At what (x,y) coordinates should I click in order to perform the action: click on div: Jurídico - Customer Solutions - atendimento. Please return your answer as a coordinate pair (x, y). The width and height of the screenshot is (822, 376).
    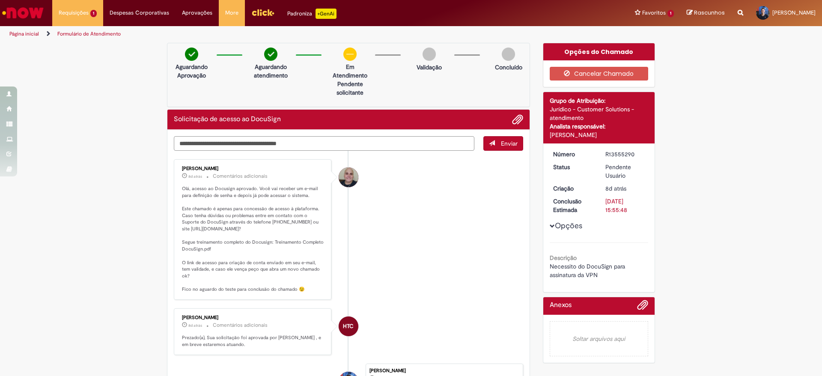
    Looking at the image, I should click on (599, 114).